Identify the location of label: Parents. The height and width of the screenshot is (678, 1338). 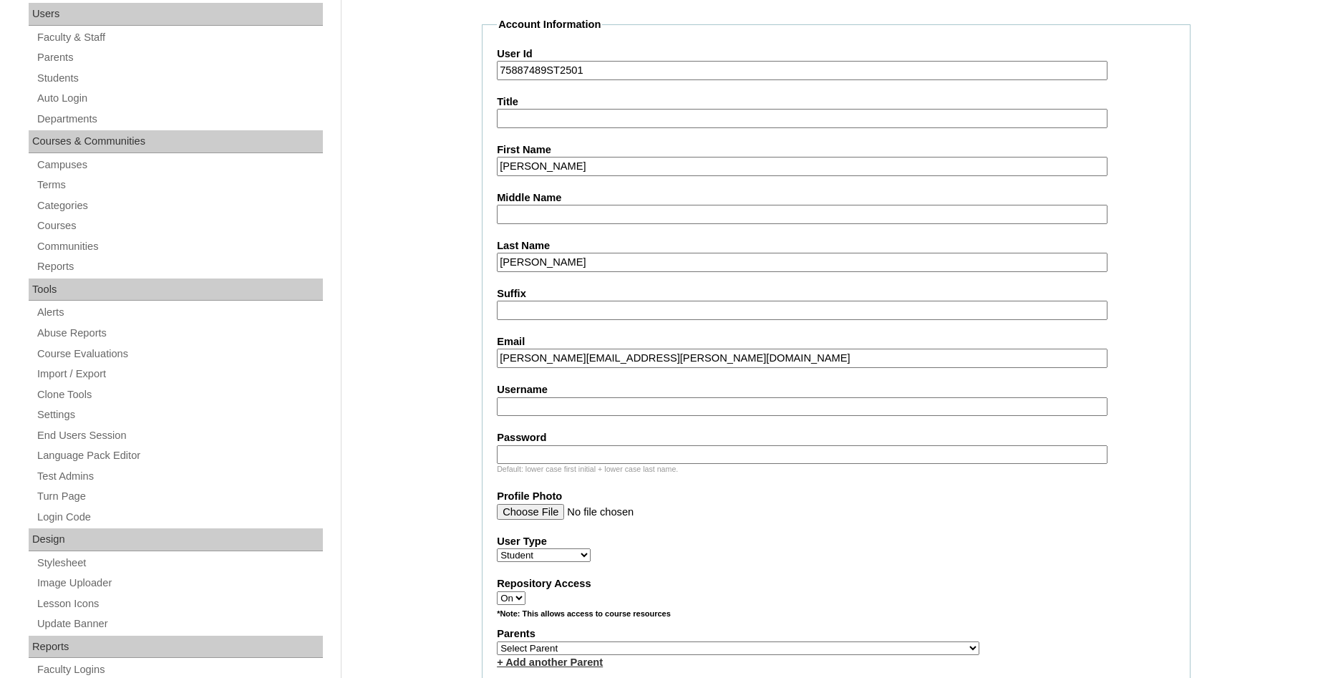
(836, 634).